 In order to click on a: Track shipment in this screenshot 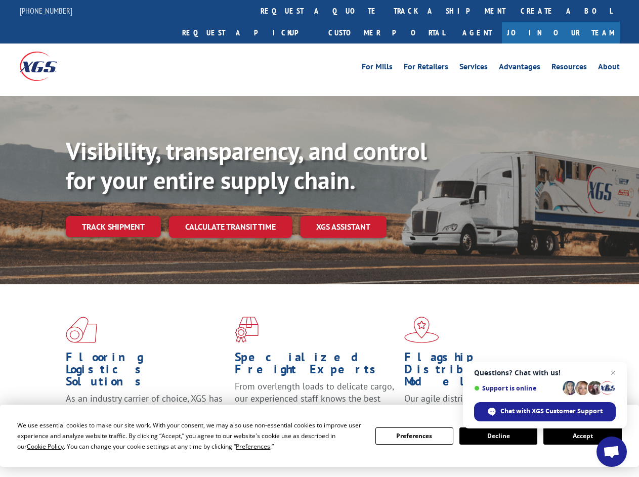, I will do `click(113, 227)`.